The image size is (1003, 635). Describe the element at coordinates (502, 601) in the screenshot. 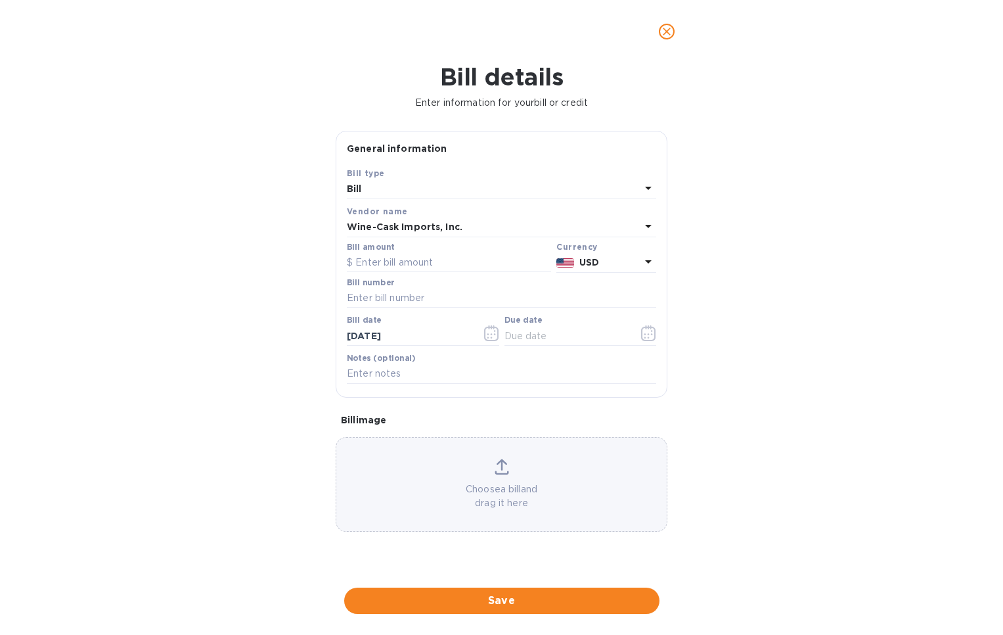

I see `span: Save` at that location.